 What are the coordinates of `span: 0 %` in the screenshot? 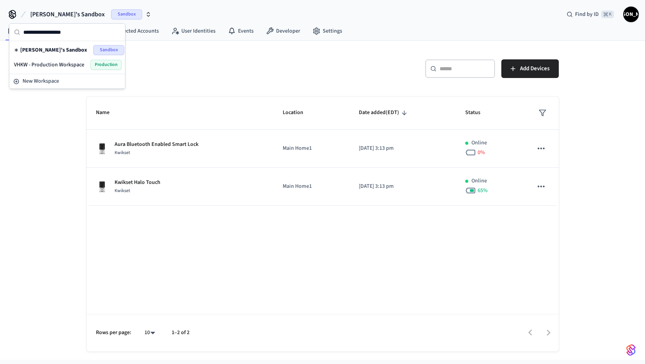 It's located at (481, 153).